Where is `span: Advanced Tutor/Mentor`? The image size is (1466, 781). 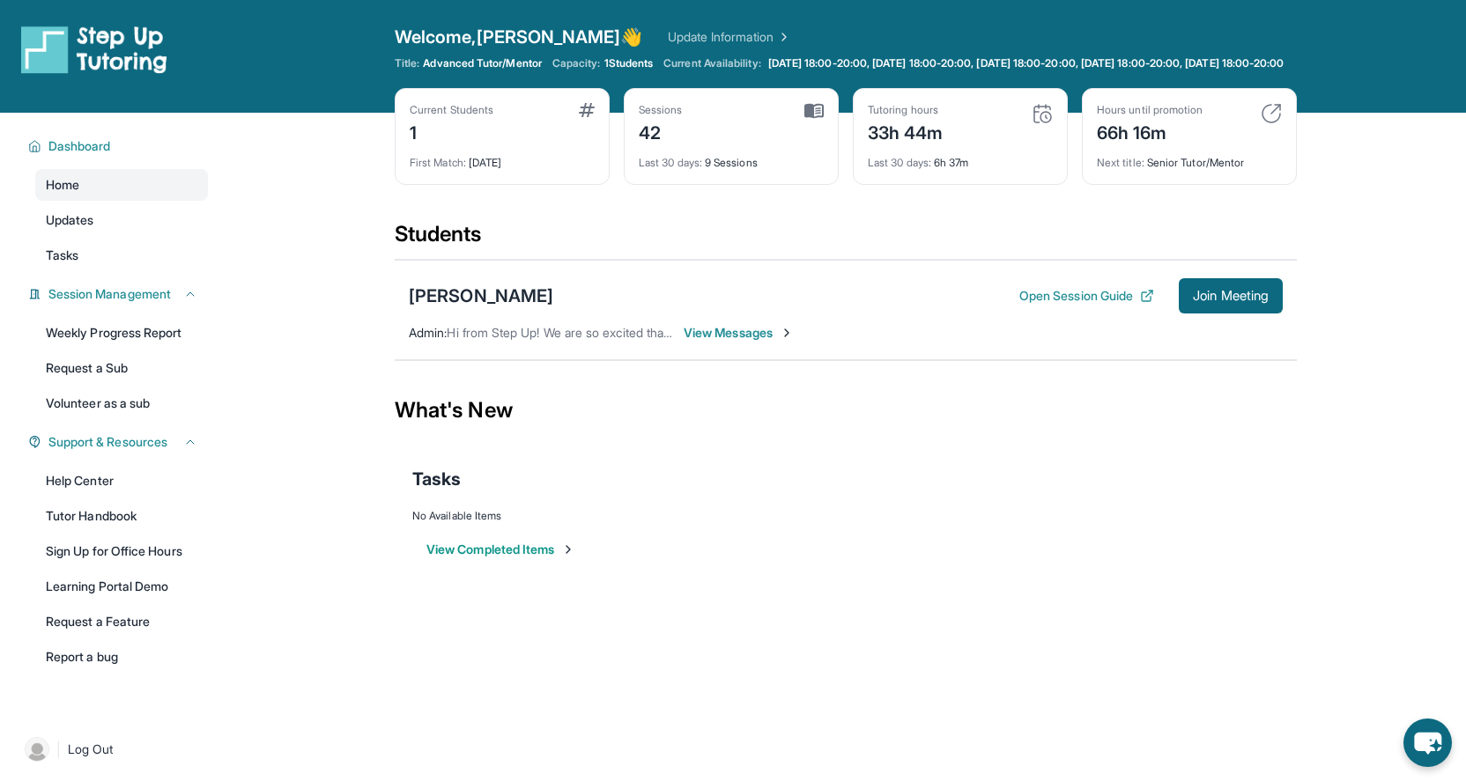 span: Advanced Tutor/Mentor is located at coordinates (482, 63).